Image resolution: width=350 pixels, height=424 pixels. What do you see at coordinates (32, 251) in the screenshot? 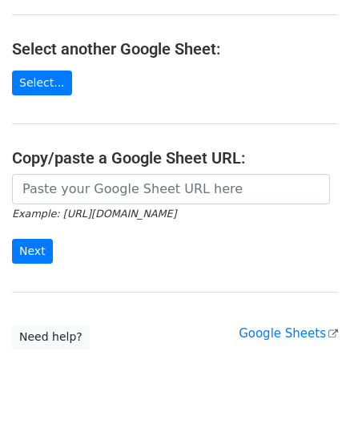
I see `input: Next` at bounding box center [32, 251].